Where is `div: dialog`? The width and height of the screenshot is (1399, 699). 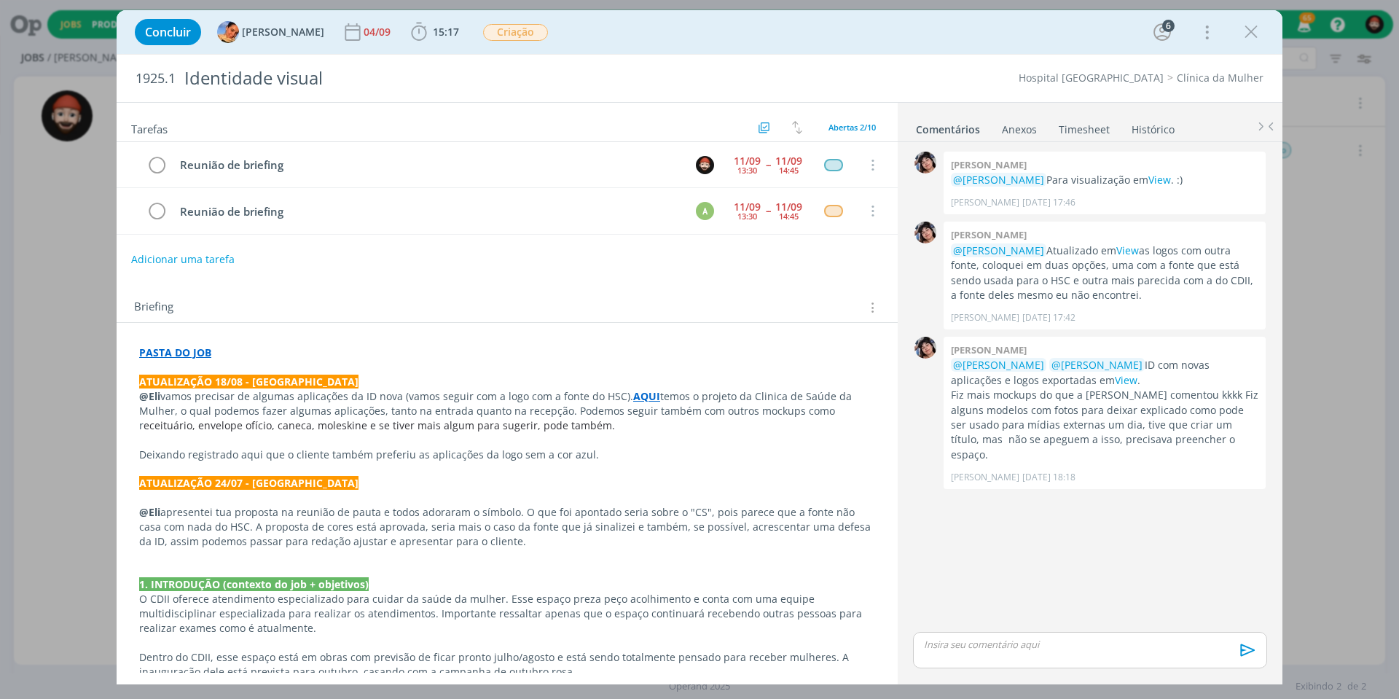 div: dialog is located at coordinates (700, 347).